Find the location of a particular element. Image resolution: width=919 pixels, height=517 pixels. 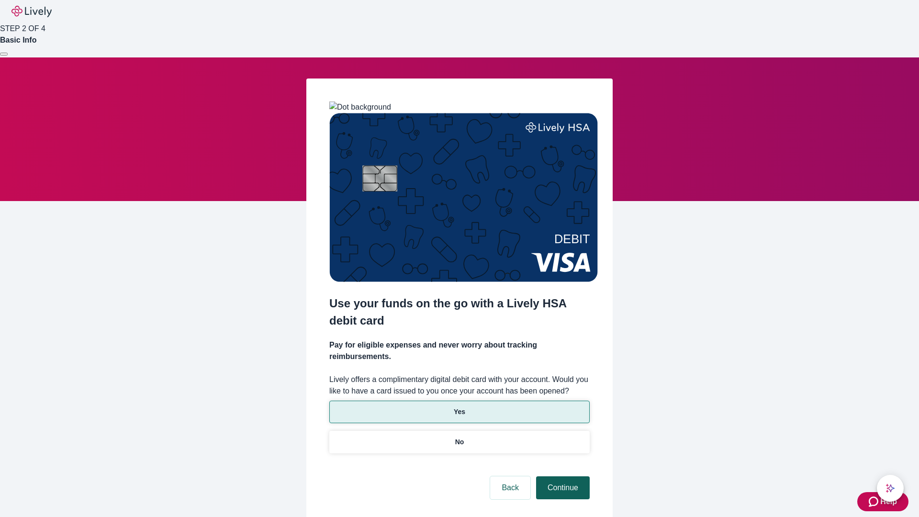

button: Yes is located at coordinates (459, 412).